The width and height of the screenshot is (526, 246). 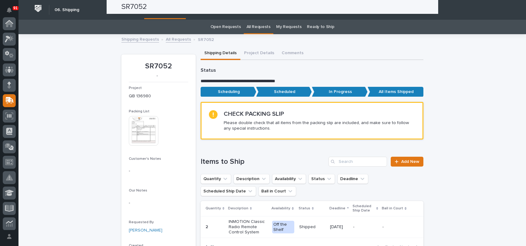 What do you see at coordinates (159, 96) in the screenshot?
I see `p: QB 136980` at bounding box center [159, 96].